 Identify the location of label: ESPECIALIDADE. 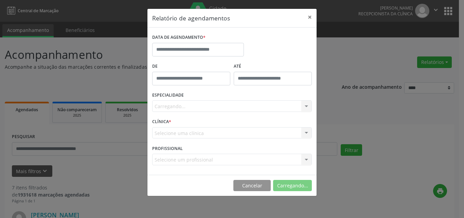
(168, 95).